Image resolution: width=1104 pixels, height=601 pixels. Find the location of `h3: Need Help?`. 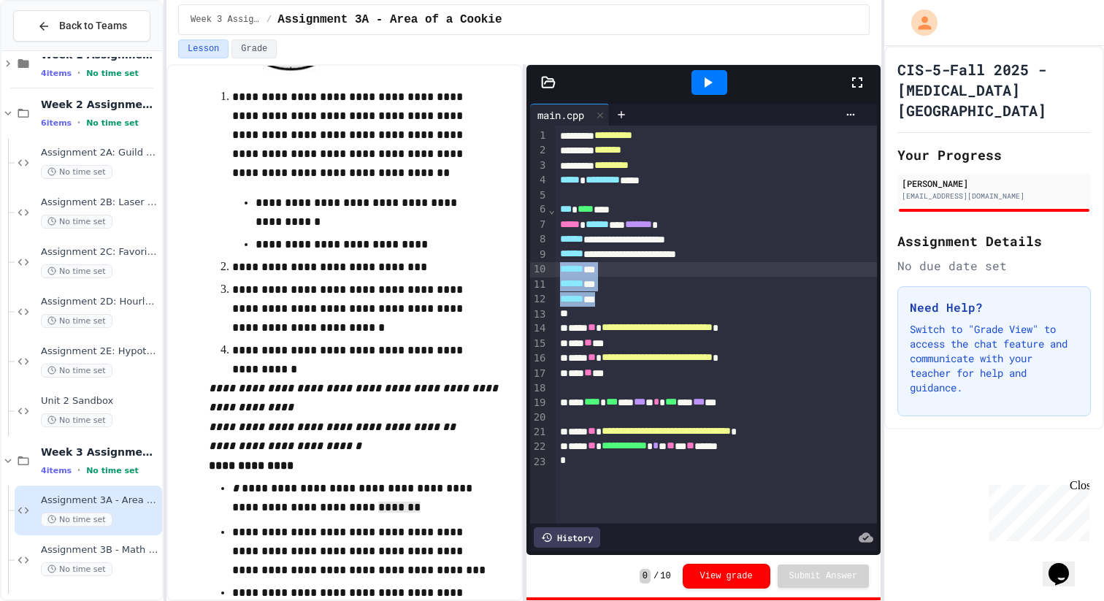

h3: Need Help? is located at coordinates (993, 307).